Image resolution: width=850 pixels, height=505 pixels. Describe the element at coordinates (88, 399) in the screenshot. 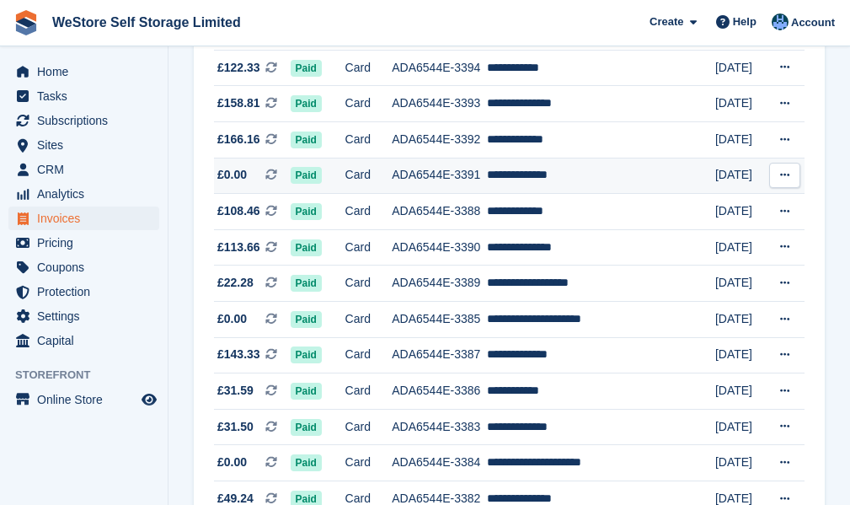

I see `span: Online Store` at that location.